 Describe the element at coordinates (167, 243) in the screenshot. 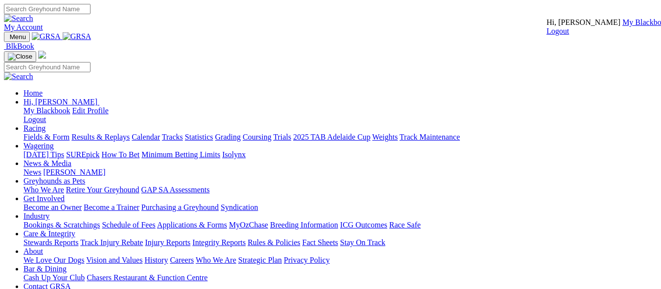

I see `a: Injury Reports` at that location.